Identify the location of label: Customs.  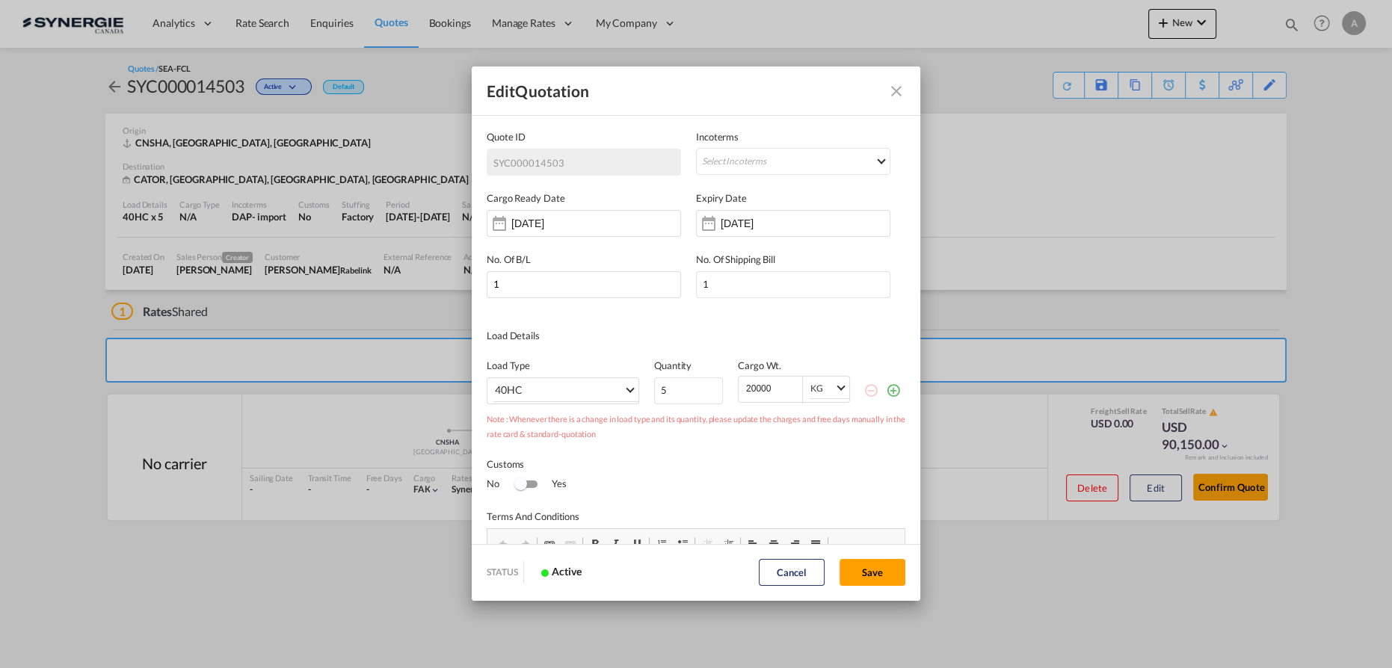
(509, 464).